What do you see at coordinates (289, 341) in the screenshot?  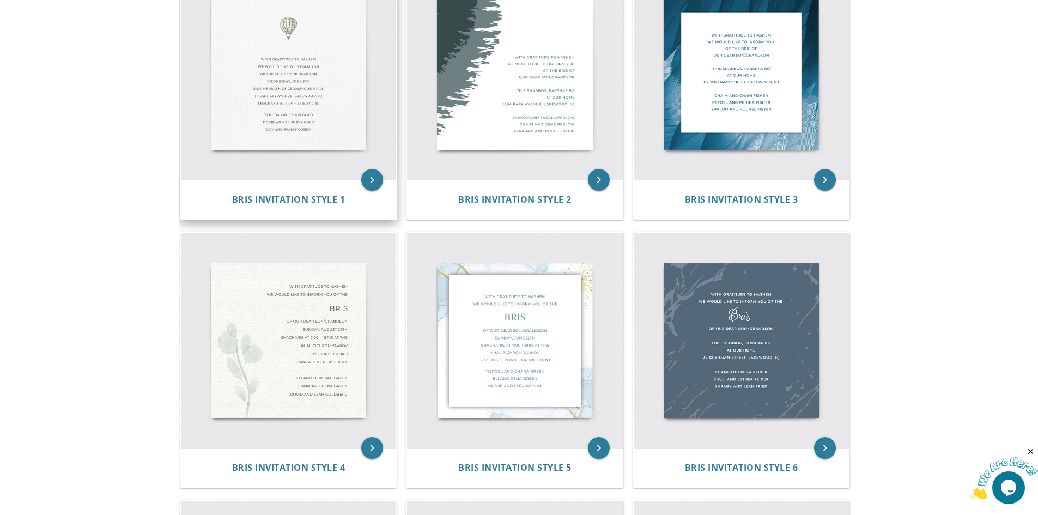 I see `img: Bris Invitation Style 4` at bounding box center [289, 341].